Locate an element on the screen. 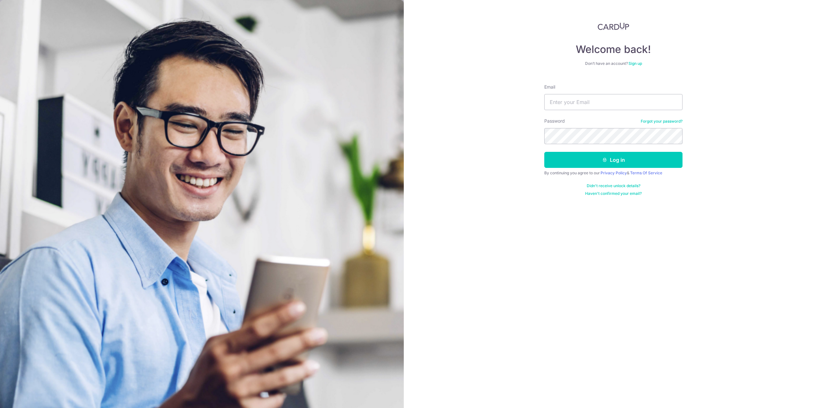 The height and width of the screenshot is (408, 823). a: Haven't confirmed your email? is located at coordinates (613, 194).